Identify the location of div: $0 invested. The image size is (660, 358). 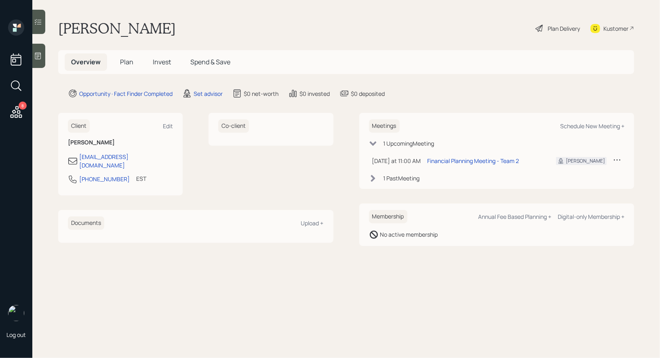
(314, 93).